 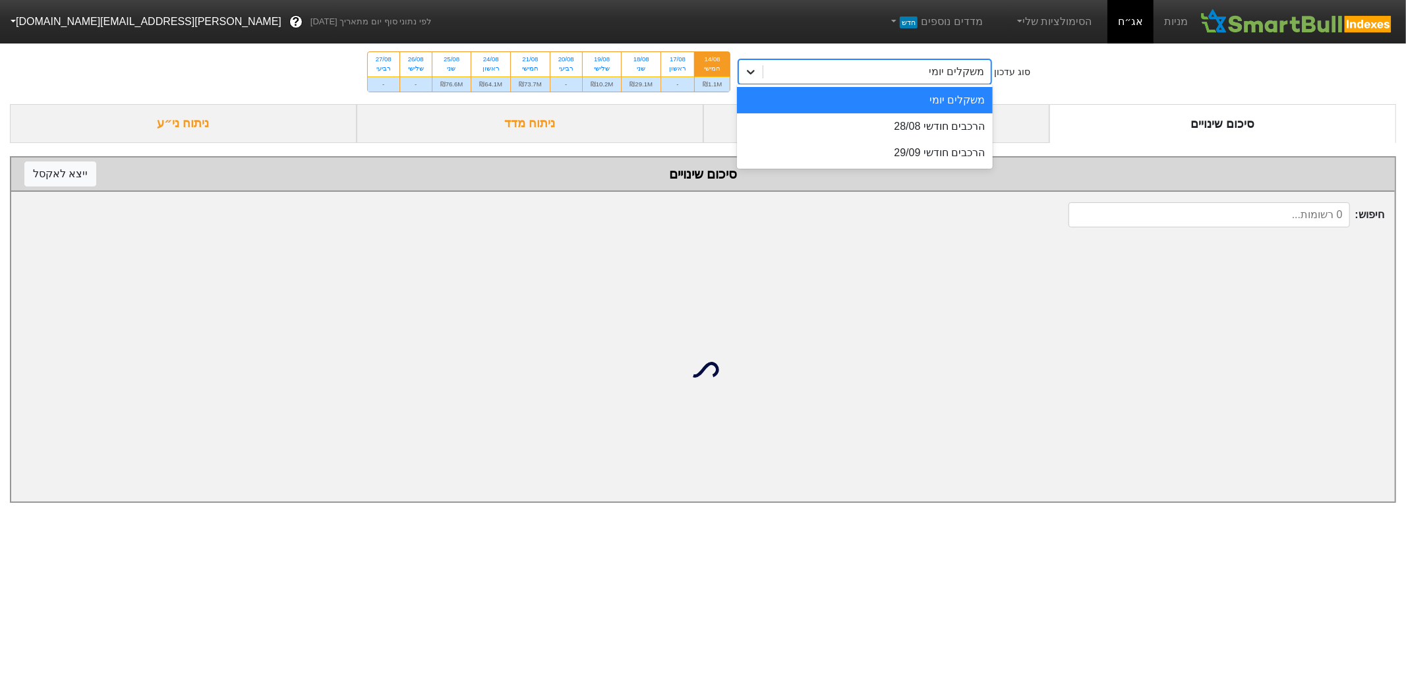 I want to click on div: ניתוח ני״ע, so click(x=183, y=123).